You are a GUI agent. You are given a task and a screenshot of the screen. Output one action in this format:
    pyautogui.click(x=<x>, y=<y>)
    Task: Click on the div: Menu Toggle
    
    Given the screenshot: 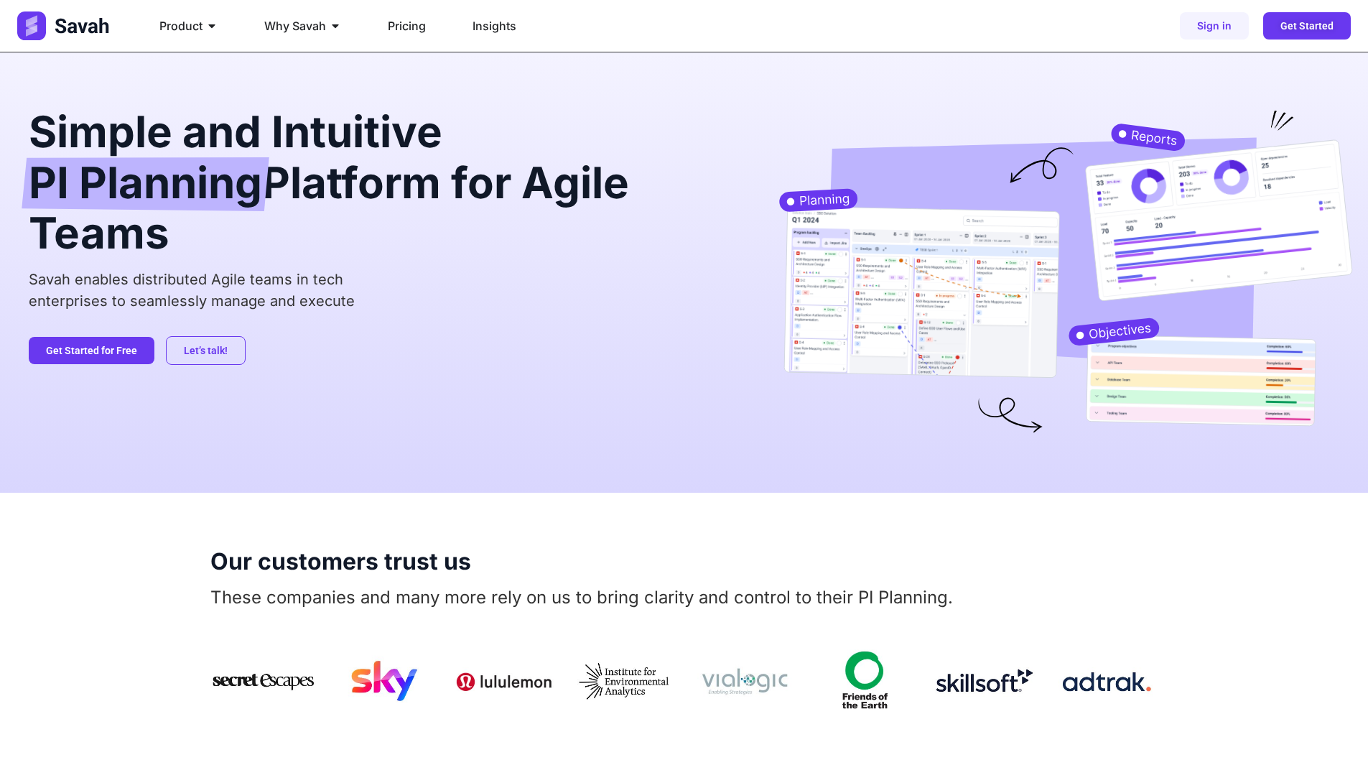 What is the action you would take?
    pyautogui.click(x=511, y=26)
    